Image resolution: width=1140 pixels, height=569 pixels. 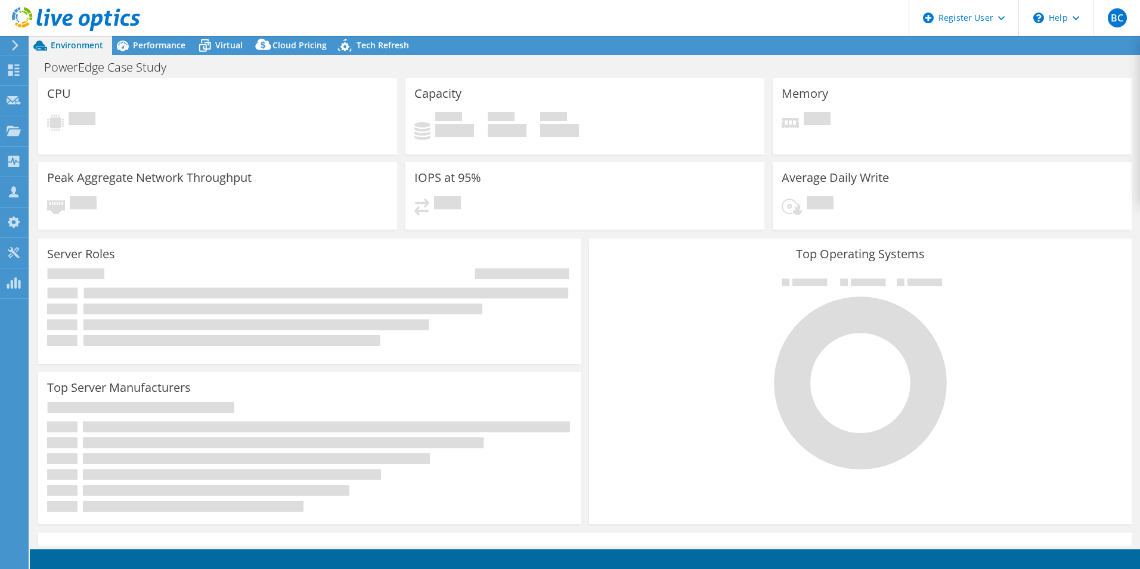 I want to click on span: Total, so click(x=553, y=118).